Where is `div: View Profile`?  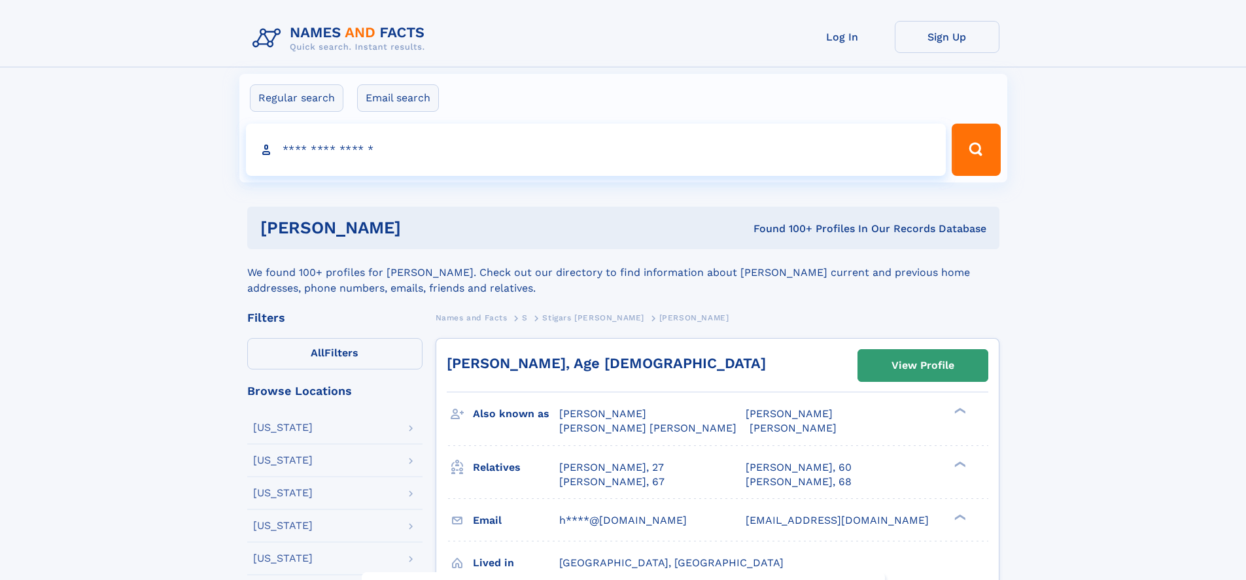 div: View Profile is located at coordinates (923, 366).